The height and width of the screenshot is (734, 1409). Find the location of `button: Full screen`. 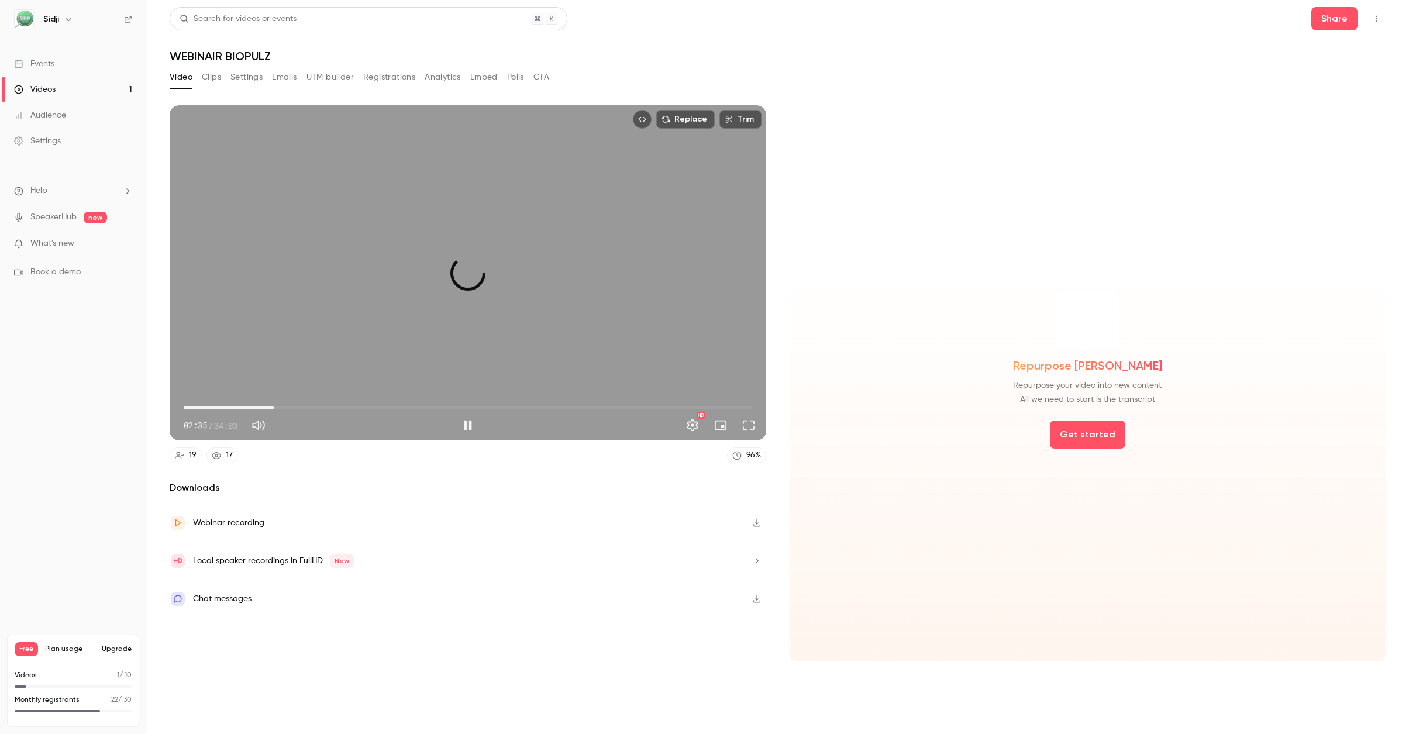

button: Full screen is located at coordinates (749, 425).